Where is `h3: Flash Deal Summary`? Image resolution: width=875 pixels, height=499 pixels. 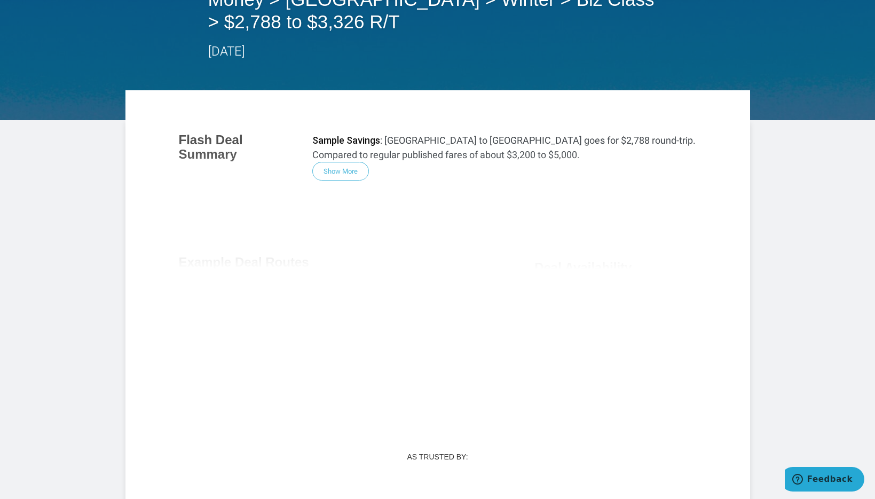
h3: Flash Deal Summary is located at coordinates (238, 147).